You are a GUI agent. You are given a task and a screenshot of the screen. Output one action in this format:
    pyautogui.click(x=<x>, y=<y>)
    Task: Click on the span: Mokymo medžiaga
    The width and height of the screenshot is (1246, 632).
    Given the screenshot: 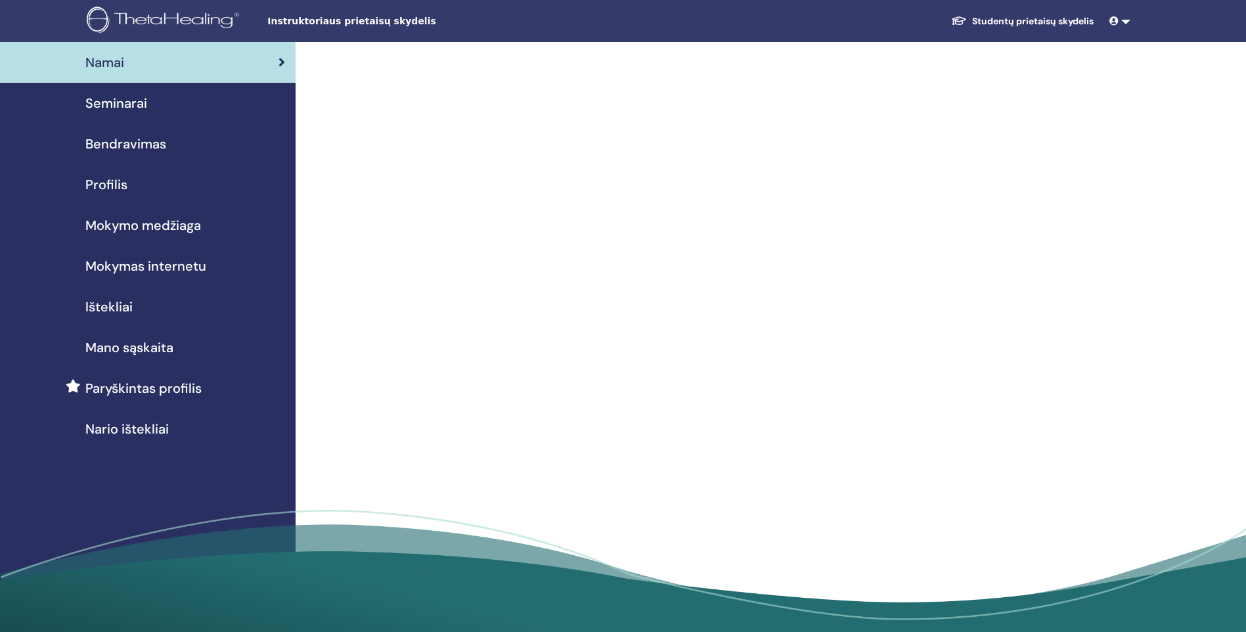 What is the action you would take?
    pyautogui.click(x=143, y=225)
    